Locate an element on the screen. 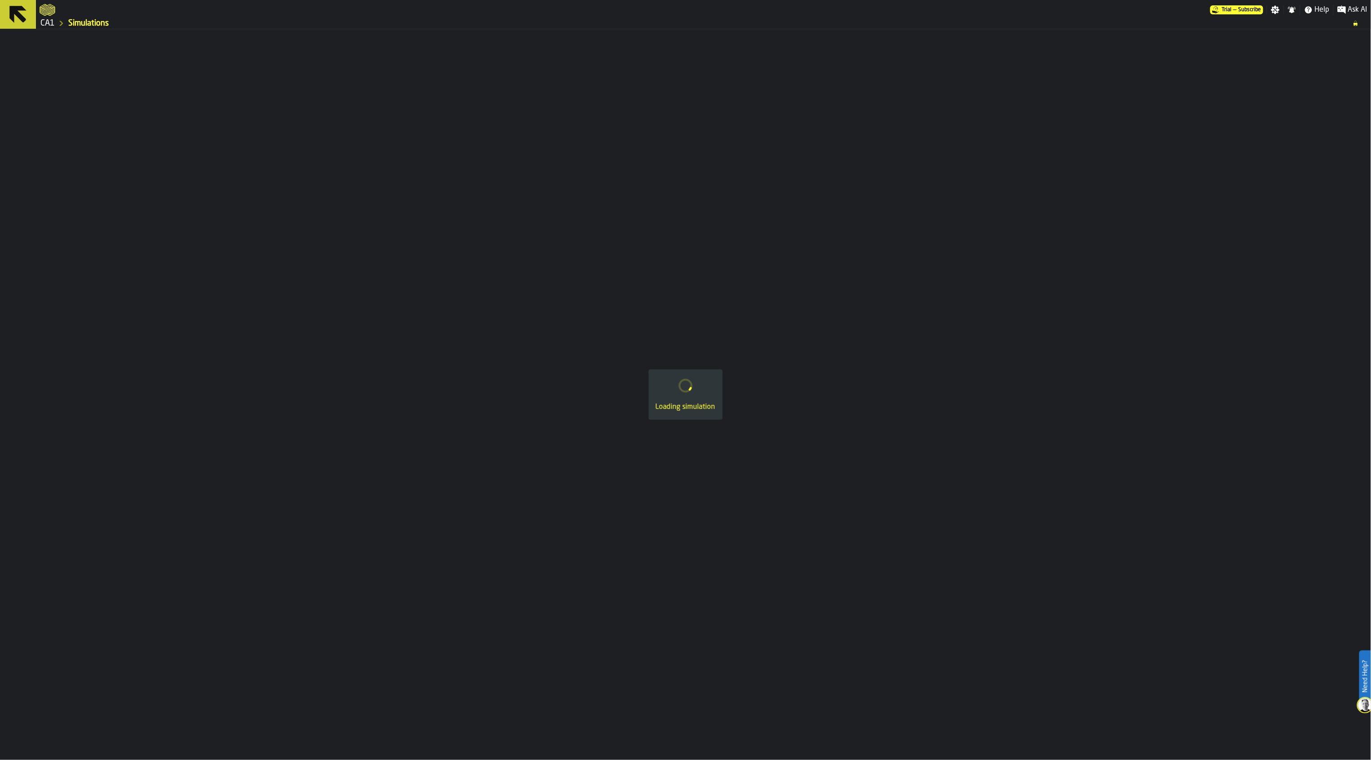  div: Loading simulation is located at coordinates (686, 407).